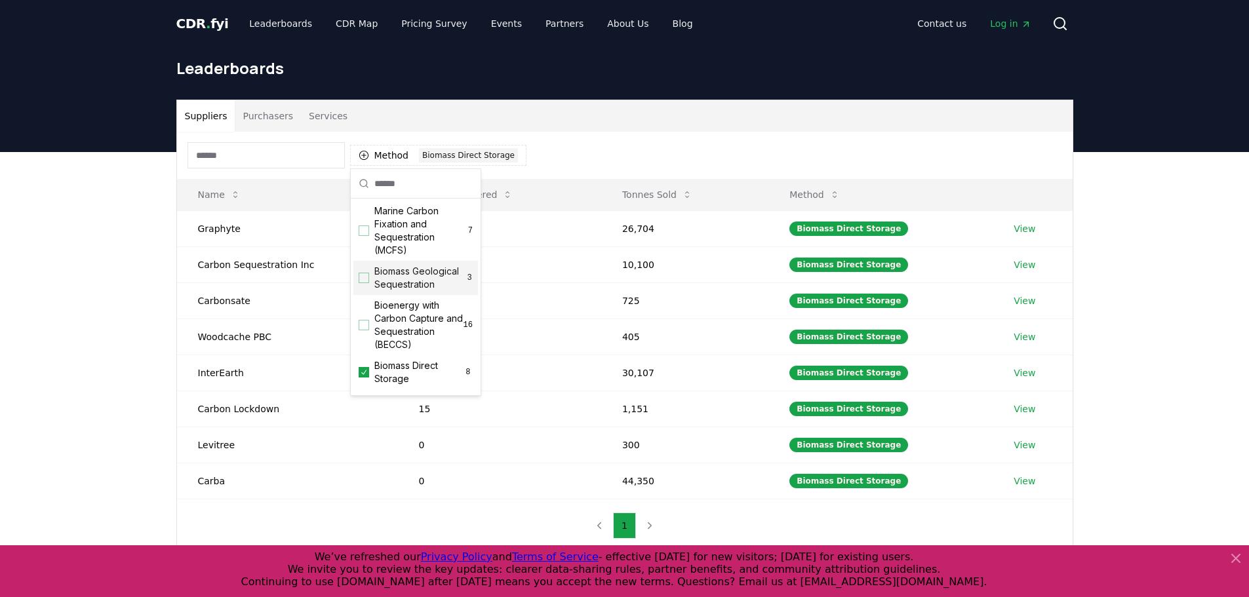 The height and width of the screenshot is (597, 1249). Describe the element at coordinates (814, 195) in the screenshot. I see `button: Method` at that location.